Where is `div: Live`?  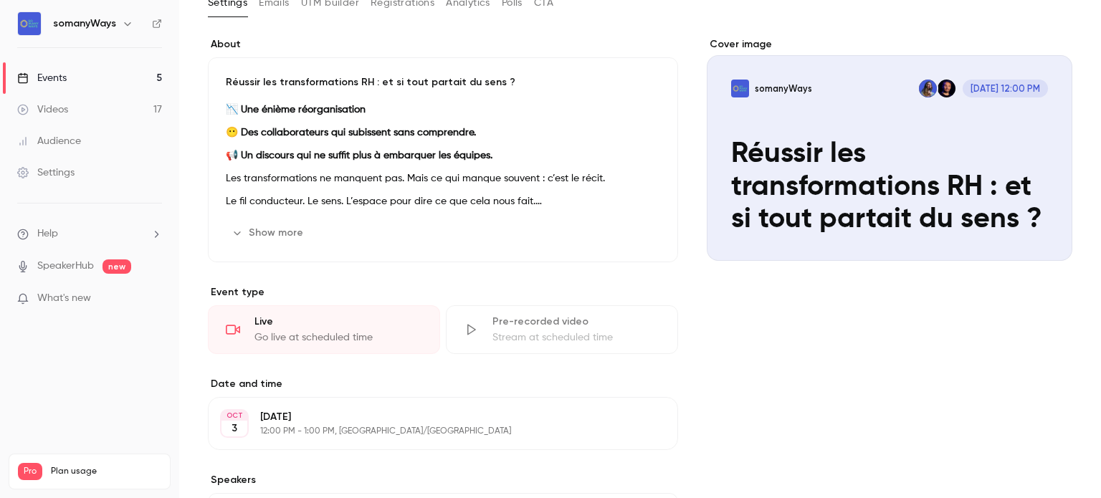 div: Live is located at coordinates (338, 322).